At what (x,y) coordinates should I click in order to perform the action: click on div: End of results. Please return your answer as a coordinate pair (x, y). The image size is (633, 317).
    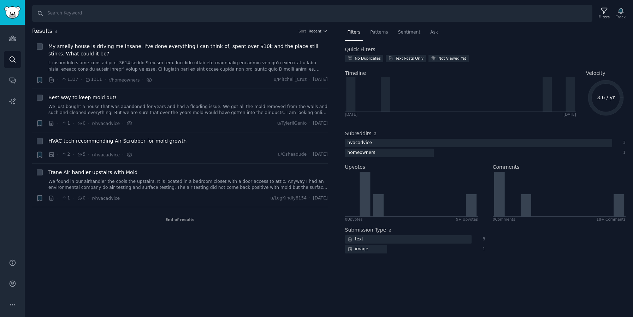
    Looking at the image, I should click on (180, 220).